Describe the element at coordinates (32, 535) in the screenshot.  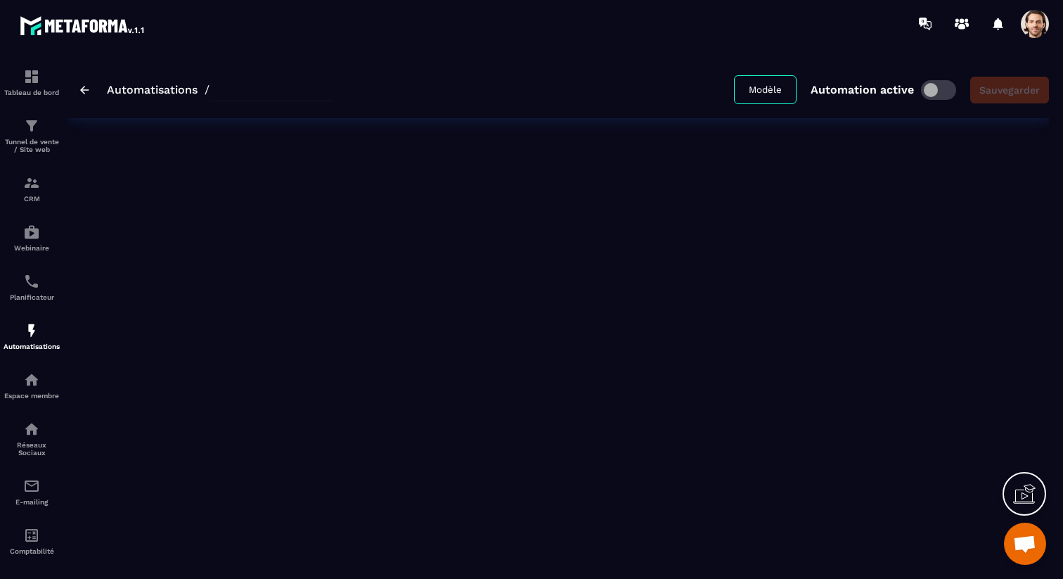
I see `img: accountant` at that location.